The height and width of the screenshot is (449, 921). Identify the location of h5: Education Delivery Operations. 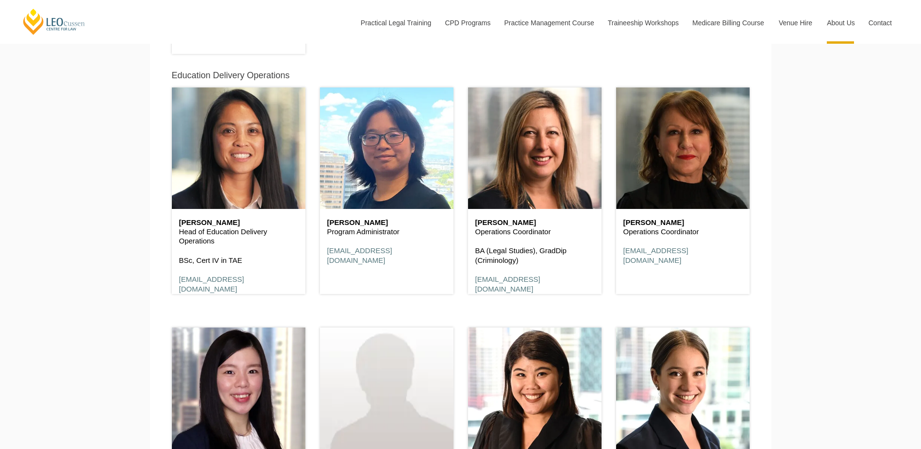
(231, 76).